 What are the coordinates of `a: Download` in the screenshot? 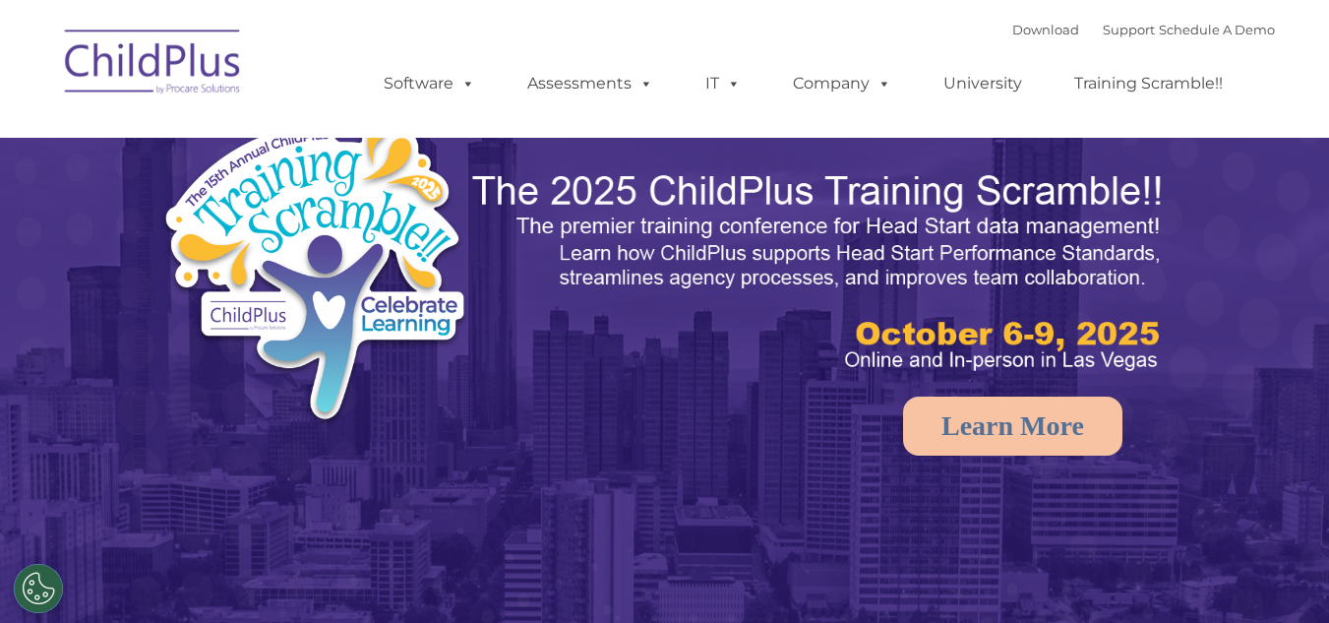 It's located at (1046, 30).